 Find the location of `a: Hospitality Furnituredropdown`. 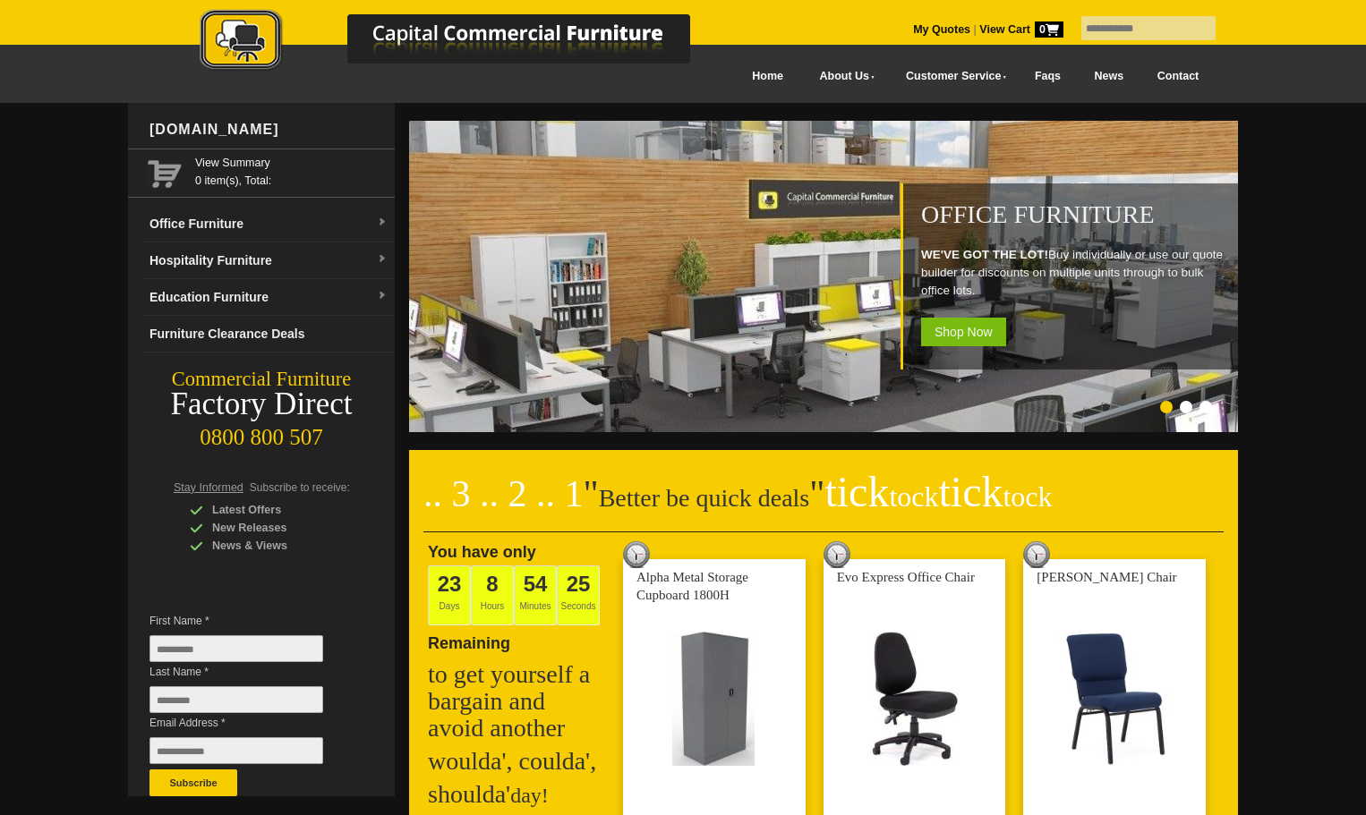

a: Hospitality Furnituredropdown is located at coordinates (268, 260).